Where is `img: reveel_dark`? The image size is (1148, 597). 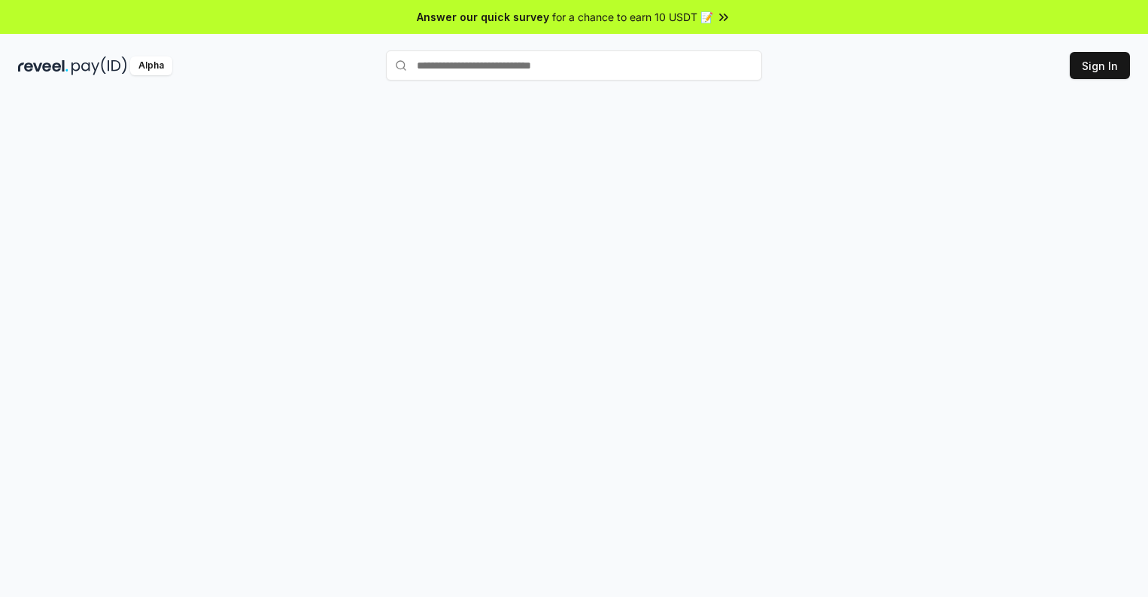
img: reveel_dark is located at coordinates (43, 65).